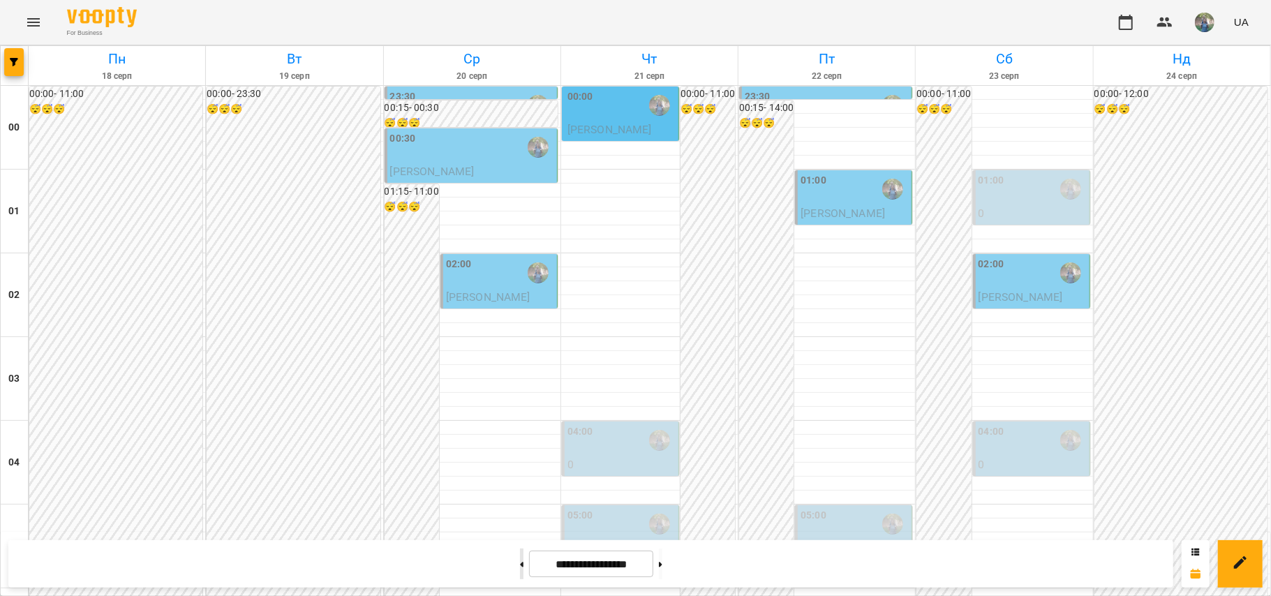 This screenshot has height=596, width=1271. I want to click on h6: 04, so click(14, 463).